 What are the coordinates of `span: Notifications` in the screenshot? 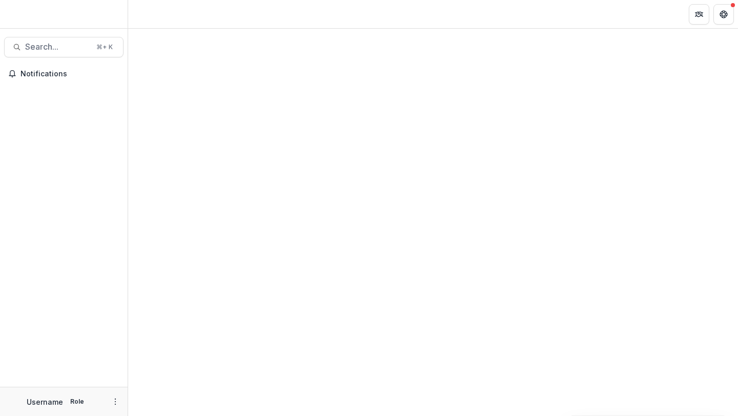 It's located at (70, 74).